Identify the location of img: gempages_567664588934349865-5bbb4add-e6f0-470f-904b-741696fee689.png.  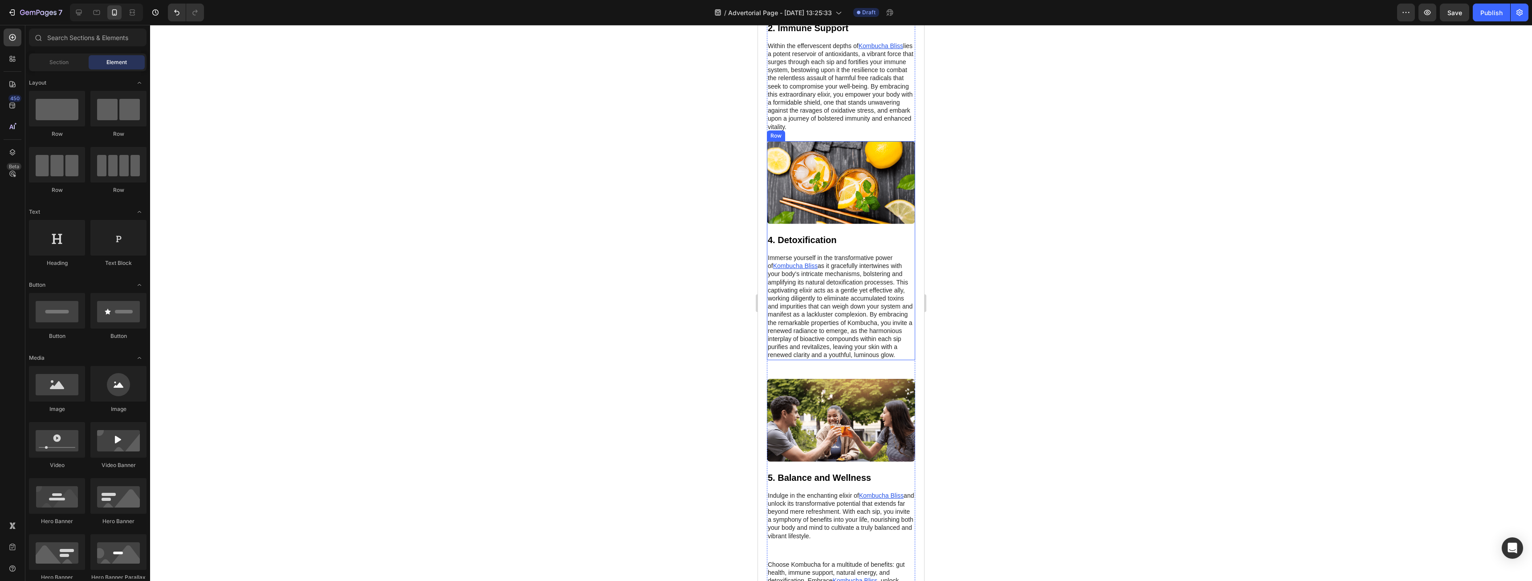
(83, 158).